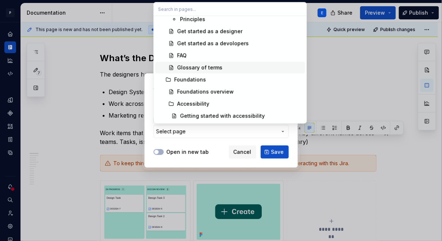 Image resolution: width=442 pixels, height=241 pixels. I want to click on div: Getting started with accessibility, so click(223, 116).